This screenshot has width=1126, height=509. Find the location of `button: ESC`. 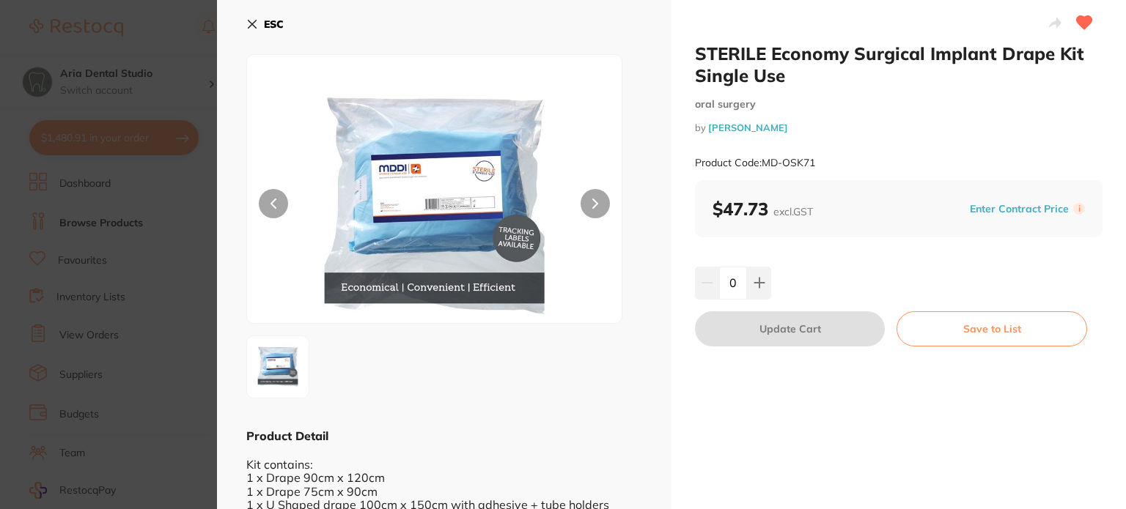

button: ESC is located at coordinates (265, 24).